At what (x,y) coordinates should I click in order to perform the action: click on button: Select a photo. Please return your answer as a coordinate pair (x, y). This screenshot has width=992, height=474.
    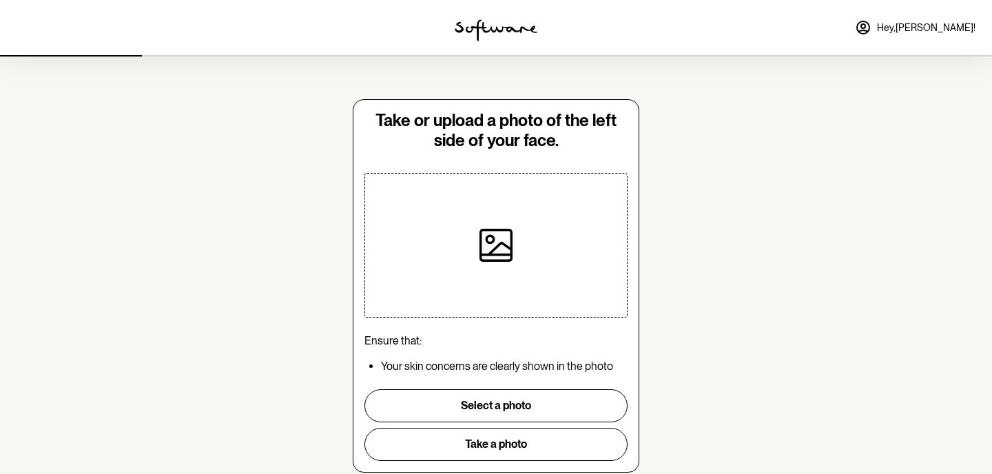
    Looking at the image, I should click on (496, 406).